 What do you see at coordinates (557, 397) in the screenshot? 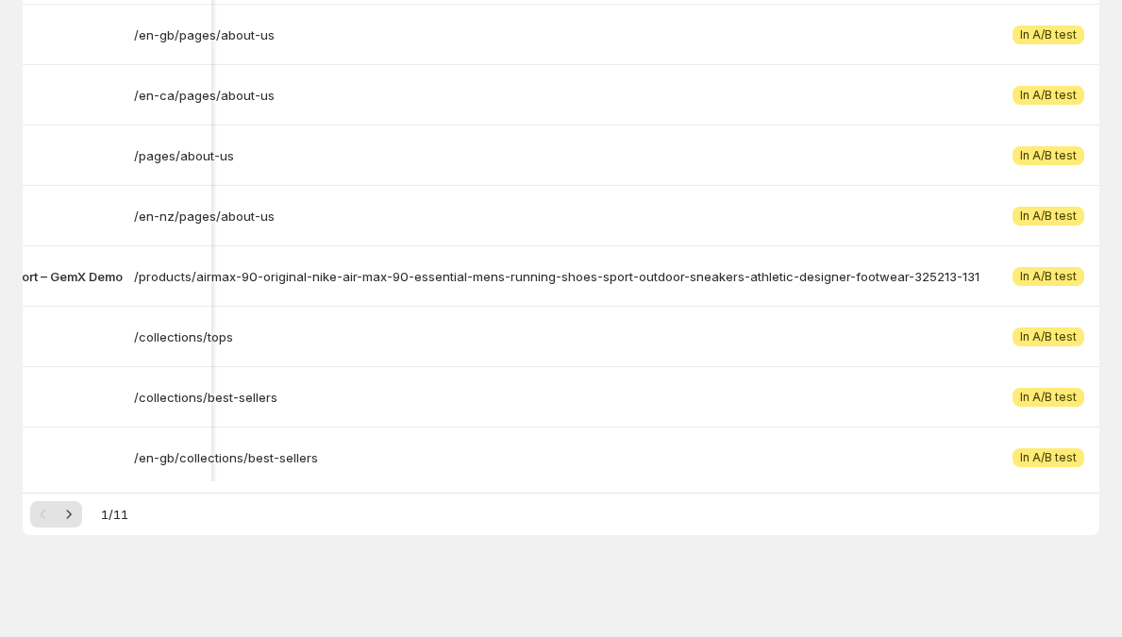
I see `a: /collections/best-sellers` at bounding box center [557, 397].